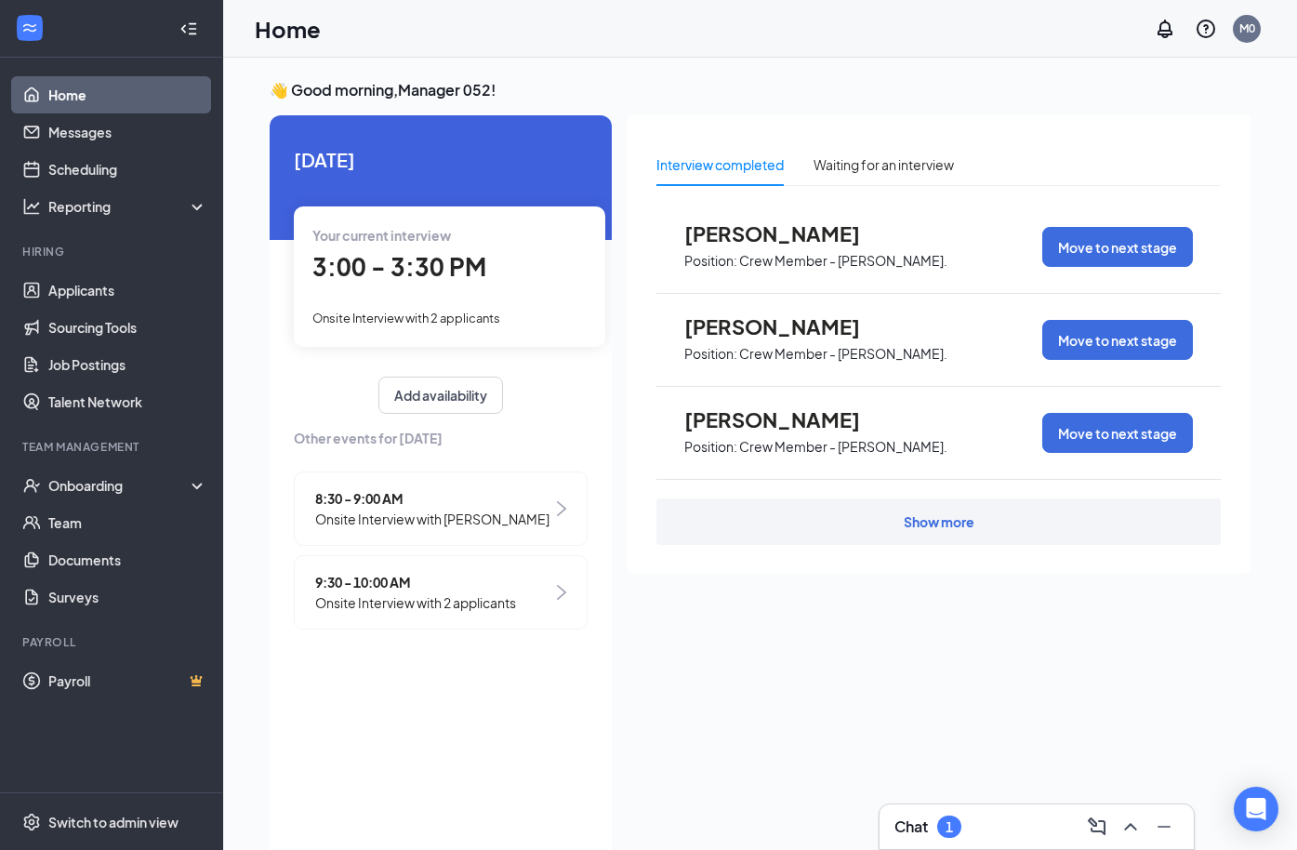 This screenshot has height=850, width=1297. Describe the element at coordinates (120, 485) in the screenshot. I see `div: Onboarding` at that location.